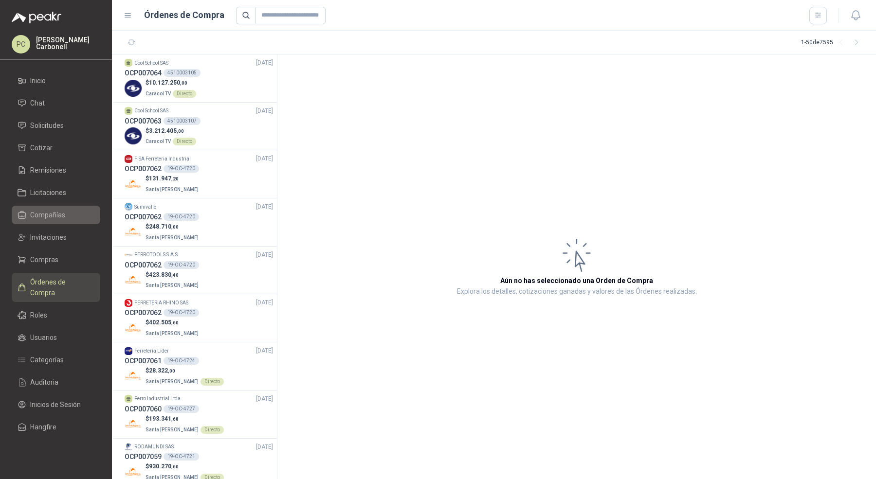  What do you see at coordinates (41, 148) in the screenshot?
I see `span: Cotizar` at bounding box center [41, 148].